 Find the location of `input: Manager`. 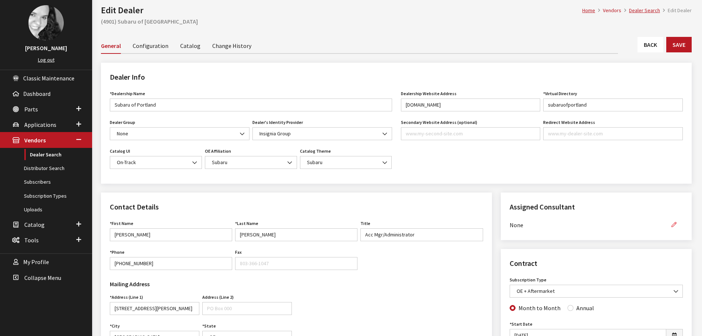

input: Manager is located at coordinates (421, 234).